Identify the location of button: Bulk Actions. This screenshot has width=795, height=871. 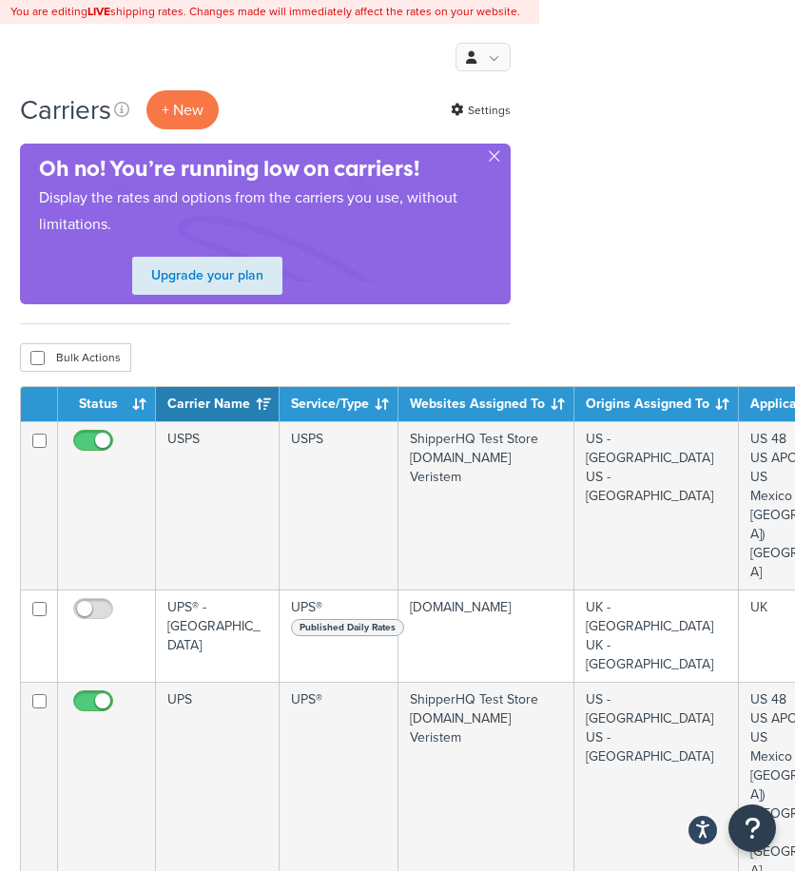
(75, 357).